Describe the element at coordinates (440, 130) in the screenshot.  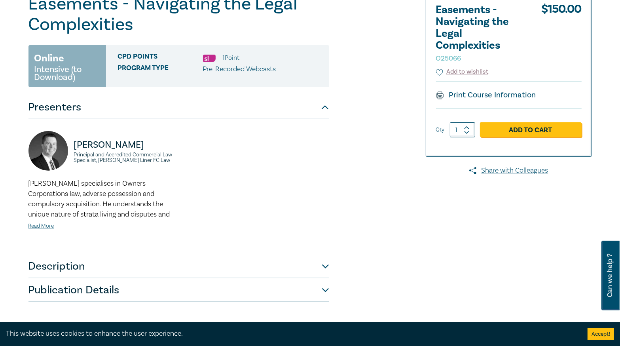
I see `label: Qty` at that location.